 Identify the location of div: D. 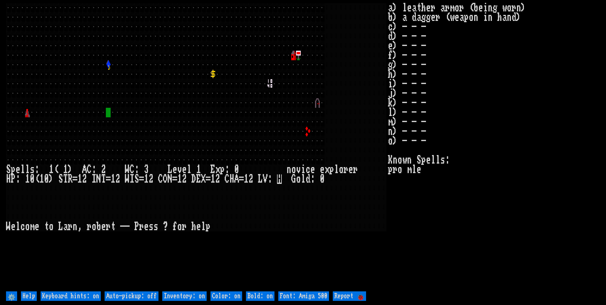
(194, 179).